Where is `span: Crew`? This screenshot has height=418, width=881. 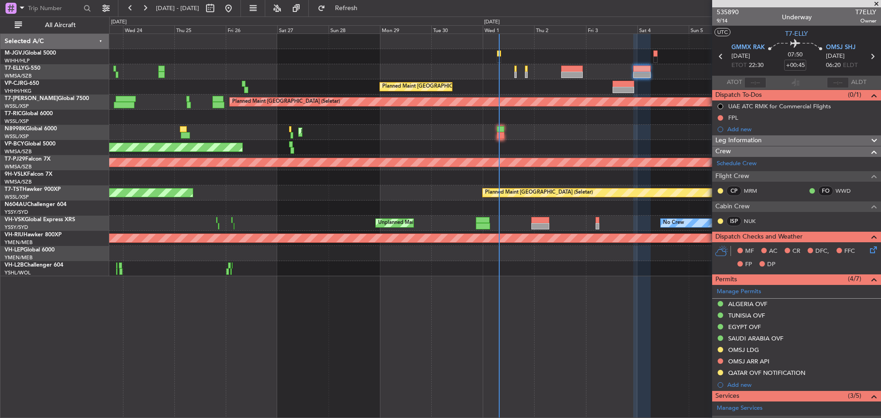 span: Crew is located at coordinates (723, 151).